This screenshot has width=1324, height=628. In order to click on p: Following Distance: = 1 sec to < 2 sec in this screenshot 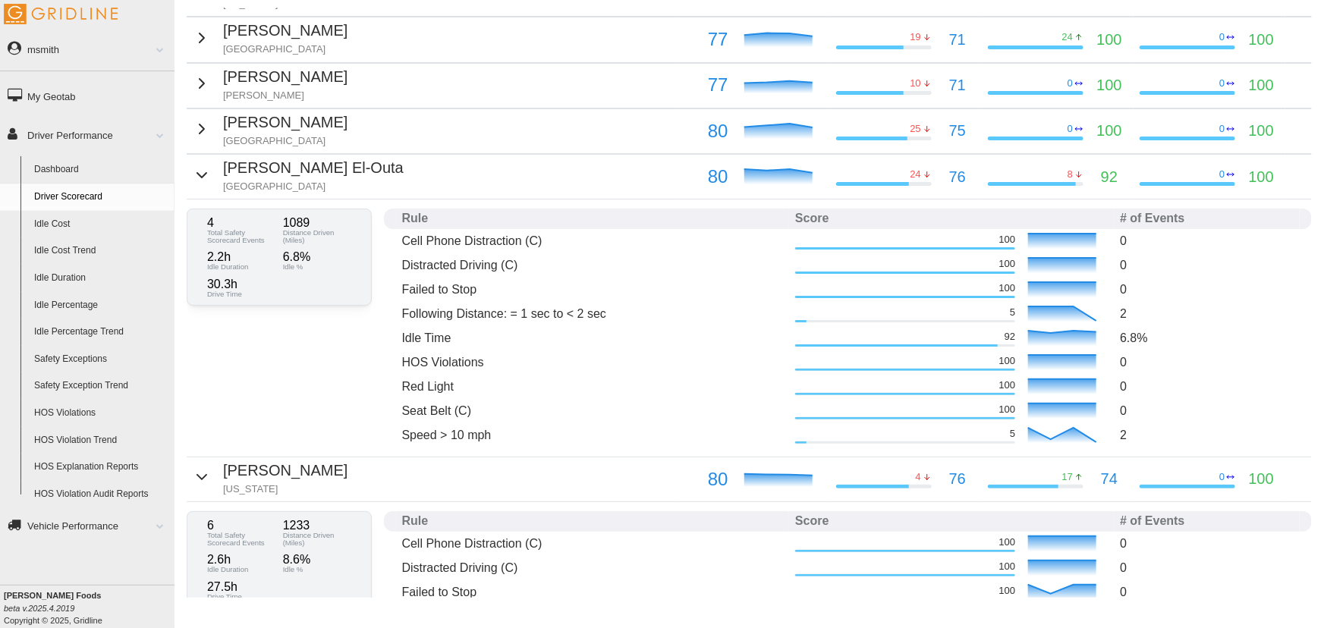, I will do `click(592, 313)`.